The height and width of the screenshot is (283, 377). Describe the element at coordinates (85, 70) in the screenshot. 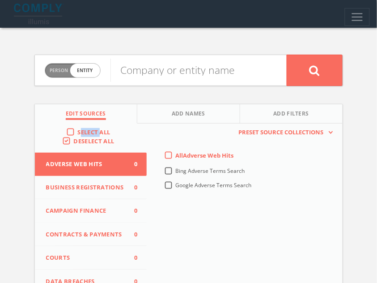

I see `span: entity` at that location.